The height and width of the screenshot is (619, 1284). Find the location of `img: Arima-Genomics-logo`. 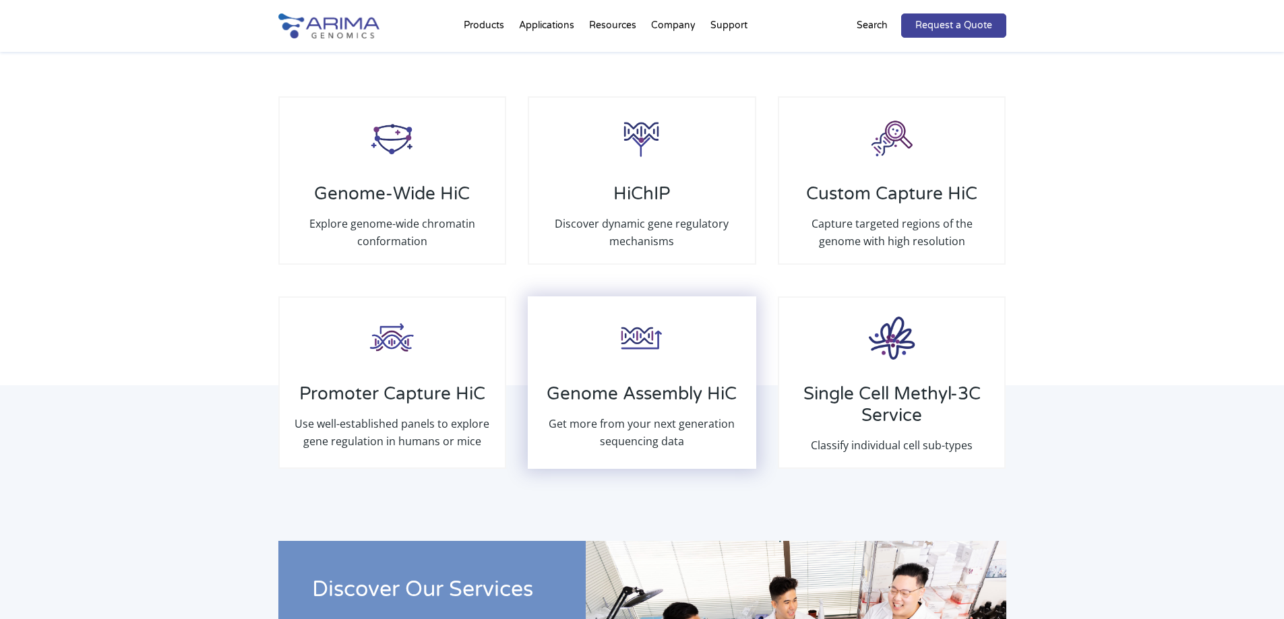

img: Arima-Genomics-logo is located at coordinates (329, 26).